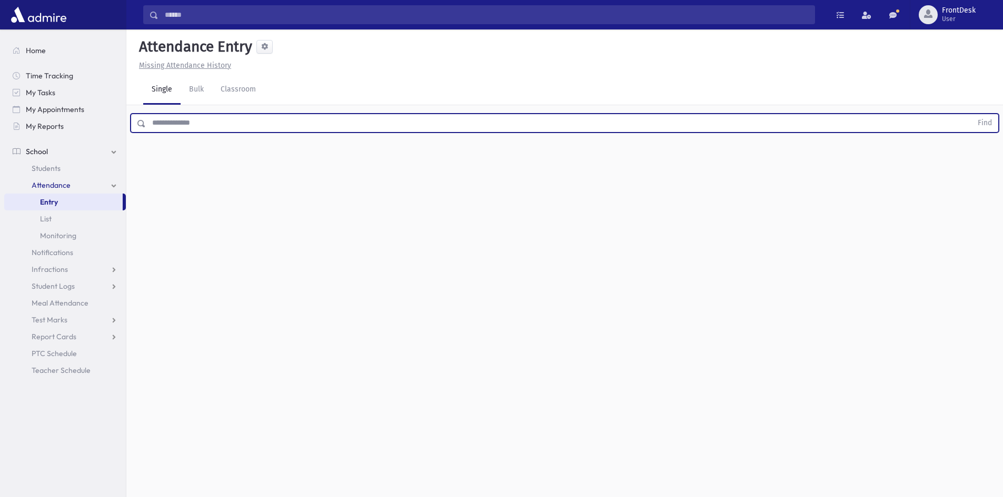 This screenshot has height=497, width=1003. Describe the element at coordinates (65, 354) in the screenshot. I see `a: PTC Schedule` at that location.